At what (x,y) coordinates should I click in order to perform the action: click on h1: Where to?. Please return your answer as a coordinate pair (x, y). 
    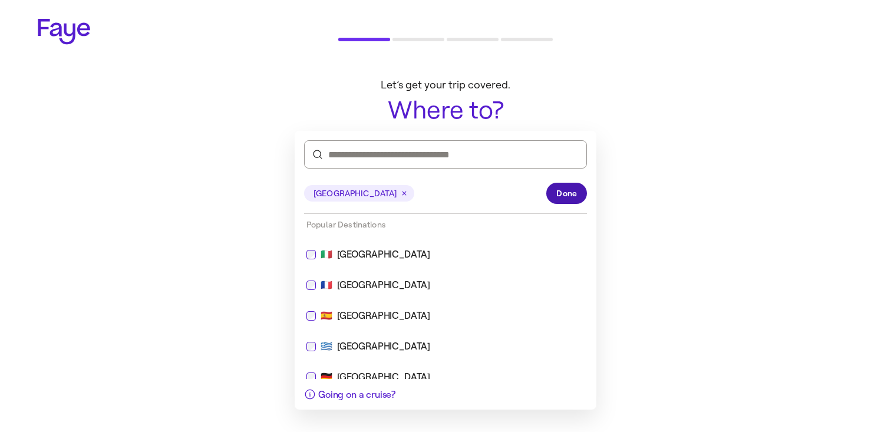
    Looking at the image, I should click on (445, 110).